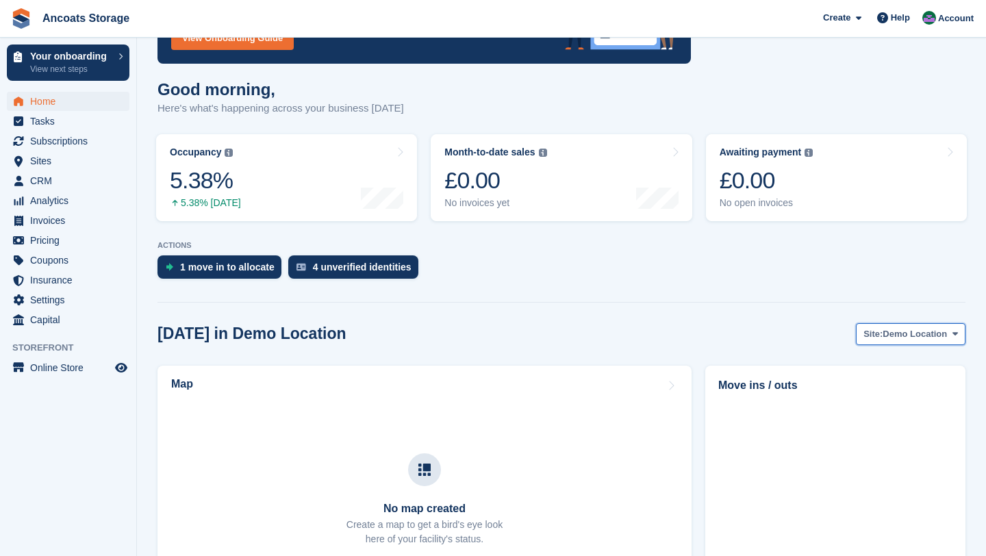  Describe the element at coordinates (362, 267) in the screenshot. I see `div: 4 unverified identities` at that location.